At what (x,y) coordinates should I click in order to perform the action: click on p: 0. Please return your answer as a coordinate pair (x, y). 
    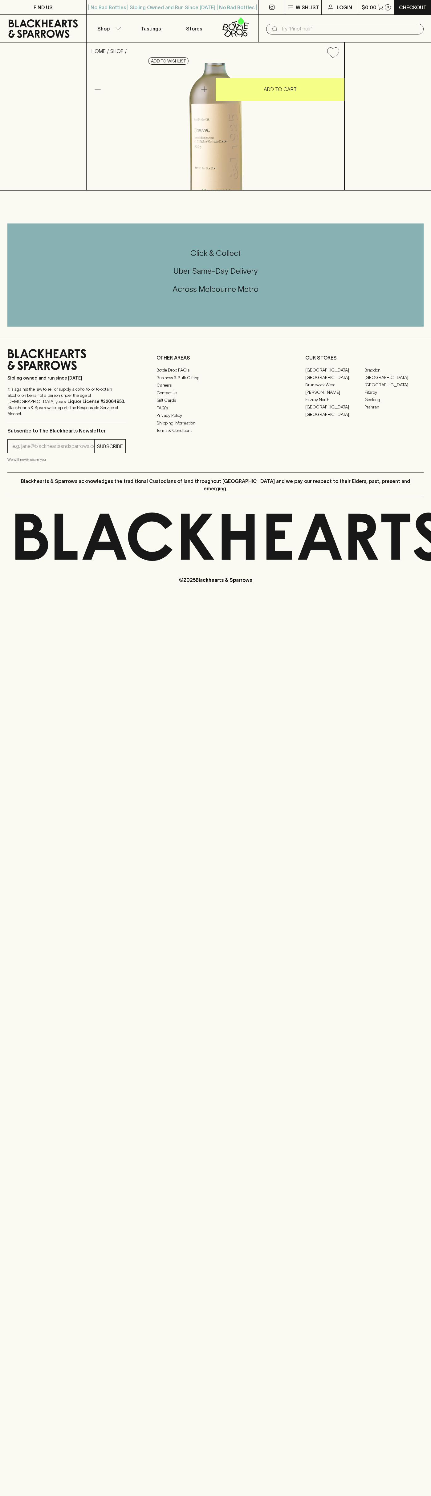
    Looking at the image, I should click on (388, 7).